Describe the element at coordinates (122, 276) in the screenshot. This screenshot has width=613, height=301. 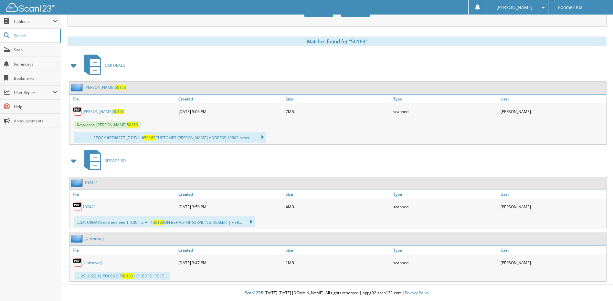
I see `div: ... 29, 2022 1|:PDI CA235 1 01 BDPDI PDI 7 ...` at that location.